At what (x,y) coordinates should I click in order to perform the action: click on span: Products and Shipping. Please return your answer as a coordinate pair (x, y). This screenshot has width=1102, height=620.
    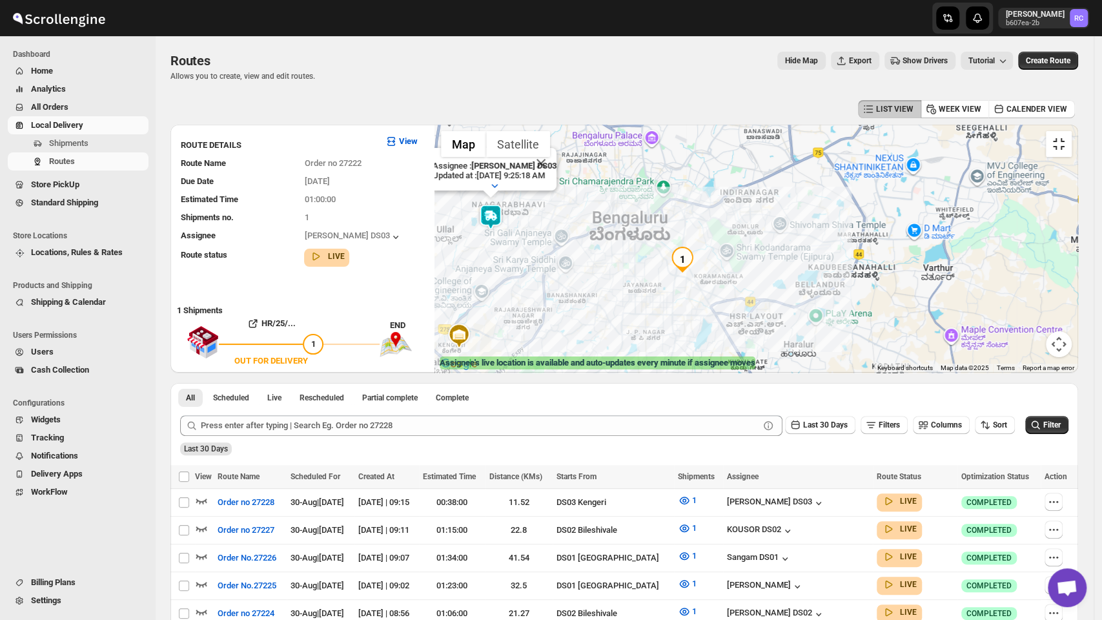
    Looking at the image, I should click on (81, 285).